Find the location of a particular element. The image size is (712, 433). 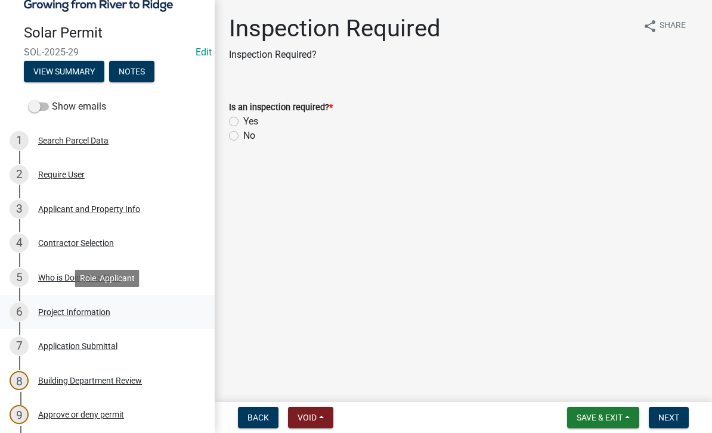

div: 2 is located at coordinates (19, 175).